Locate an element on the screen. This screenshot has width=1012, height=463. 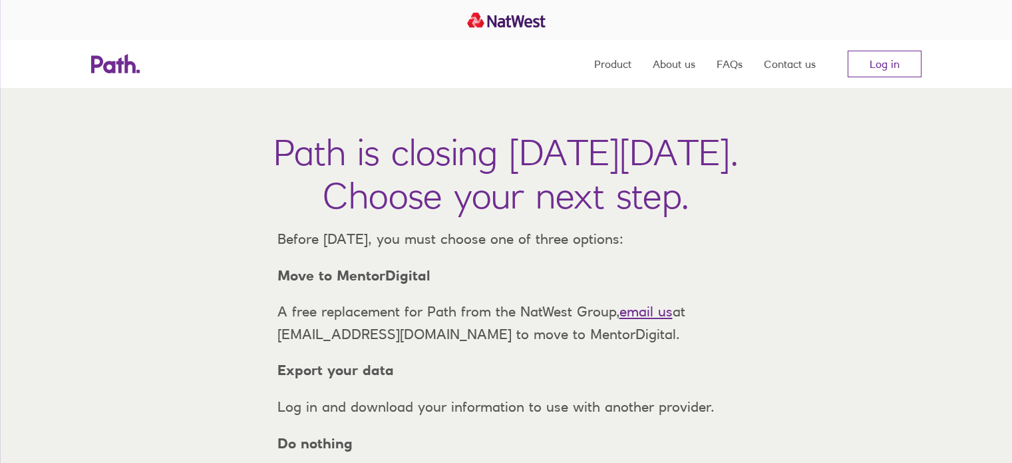
a: About us is located at coordinates (674, 64).